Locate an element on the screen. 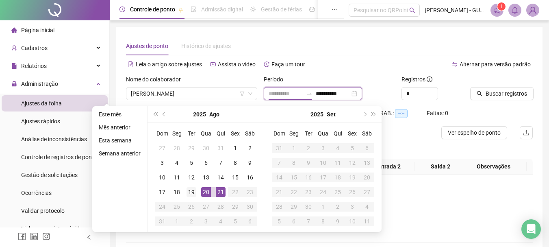  span: history is located at coordinates (267, 64).